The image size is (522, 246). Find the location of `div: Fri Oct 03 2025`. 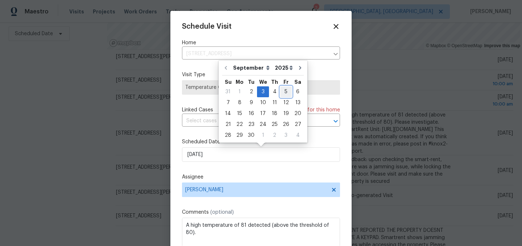

div: Fri Oct 03 2025 is located at coordinates (286, 135).